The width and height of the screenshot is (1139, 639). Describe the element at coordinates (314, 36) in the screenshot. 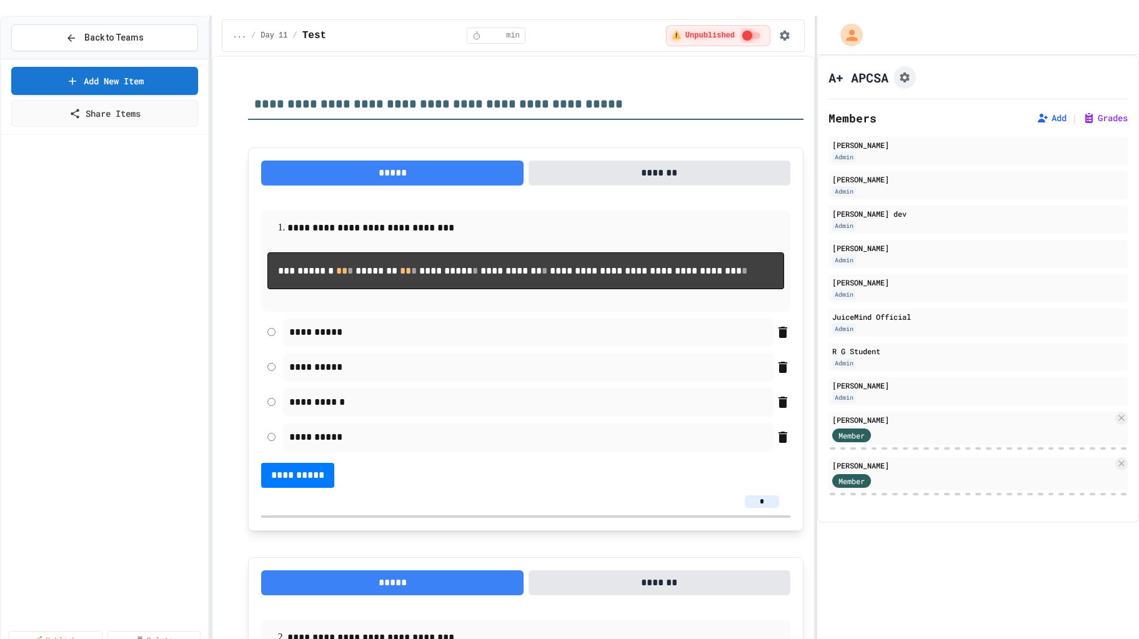

I see `span: Test` at that location.